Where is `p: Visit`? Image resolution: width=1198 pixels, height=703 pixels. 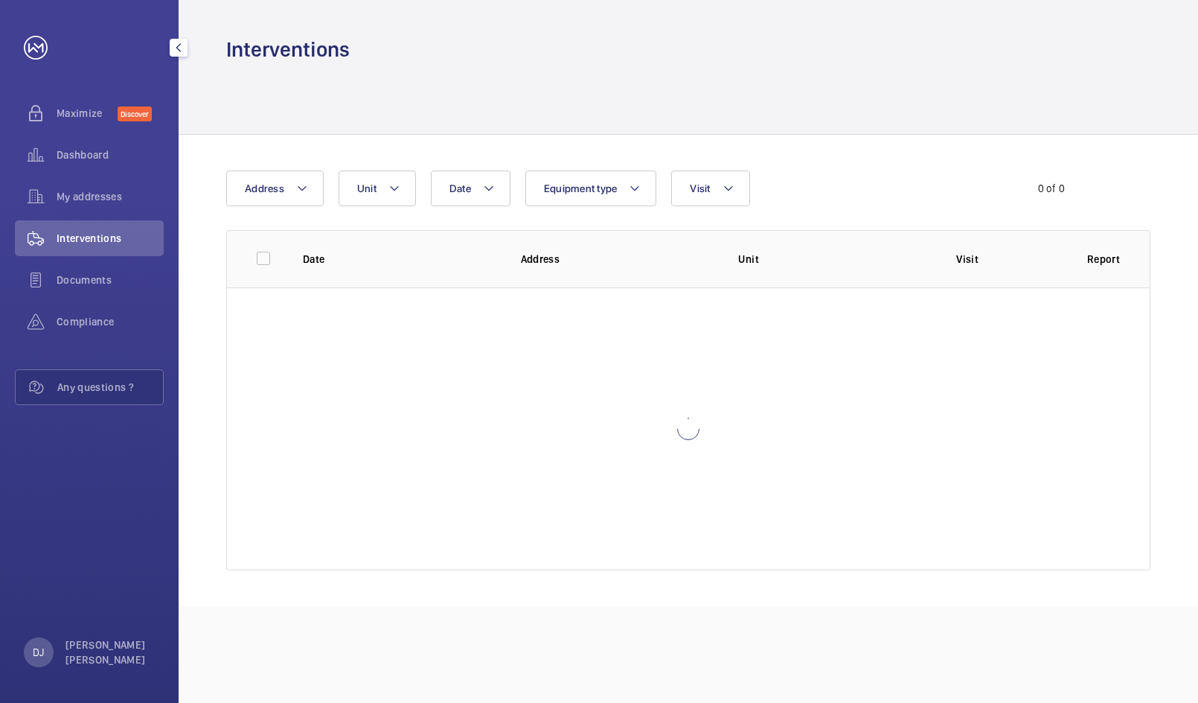 p: Visit is located at coordinates (968, 259).